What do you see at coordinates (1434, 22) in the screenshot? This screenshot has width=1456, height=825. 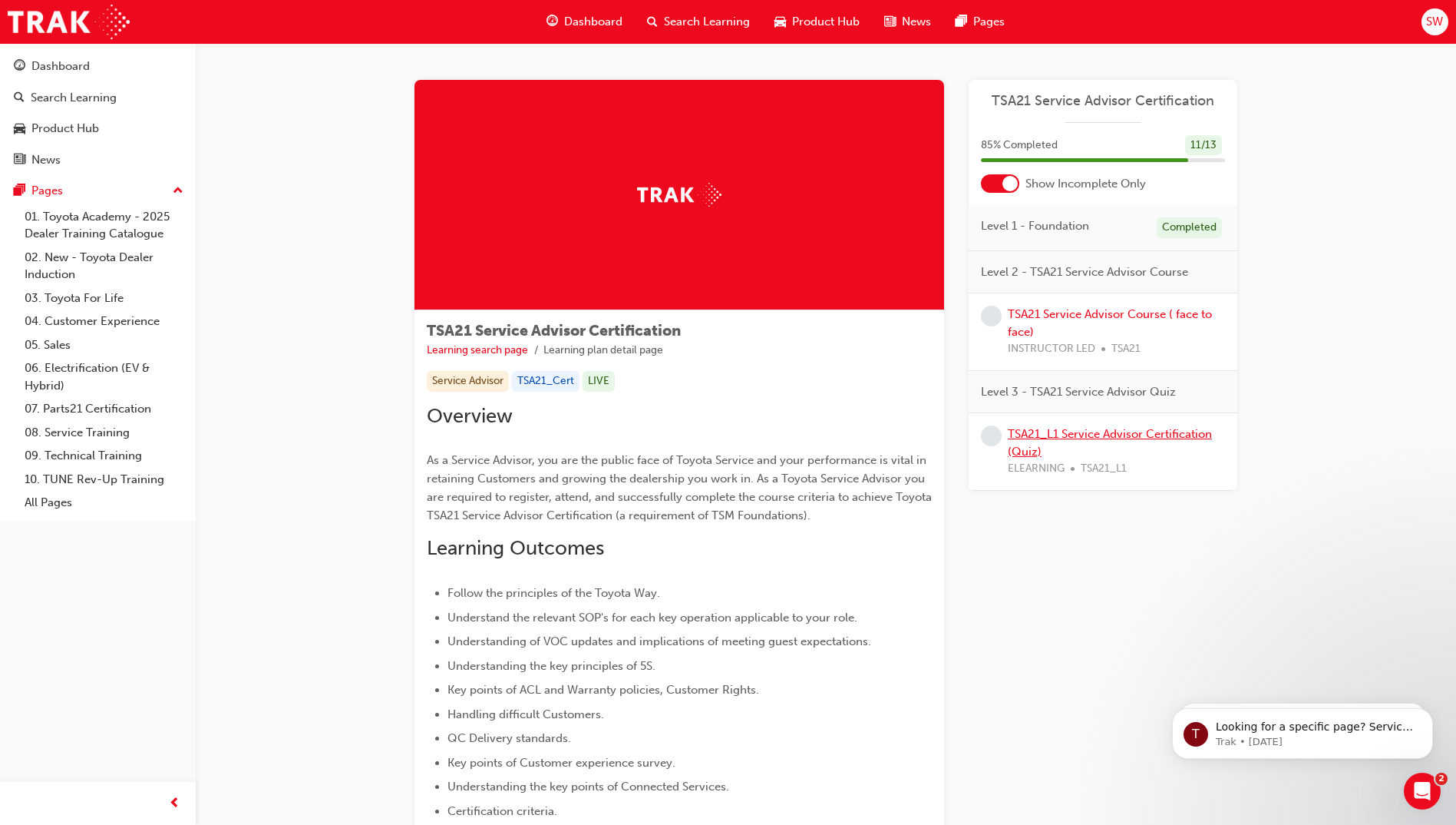 I see `button: SW` at bounding box center [1434, 22].